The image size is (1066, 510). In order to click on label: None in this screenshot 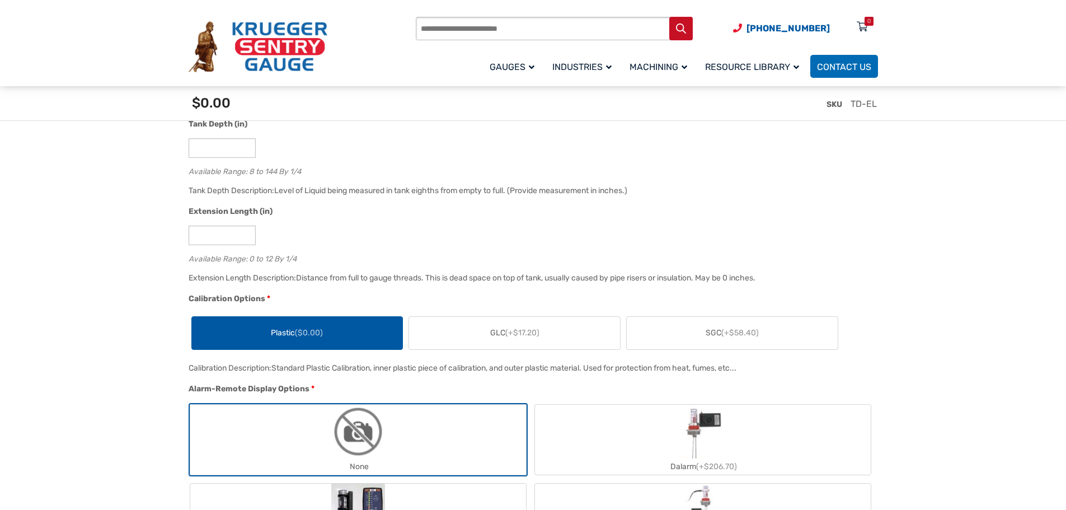, I will do `click(358, 439)`.